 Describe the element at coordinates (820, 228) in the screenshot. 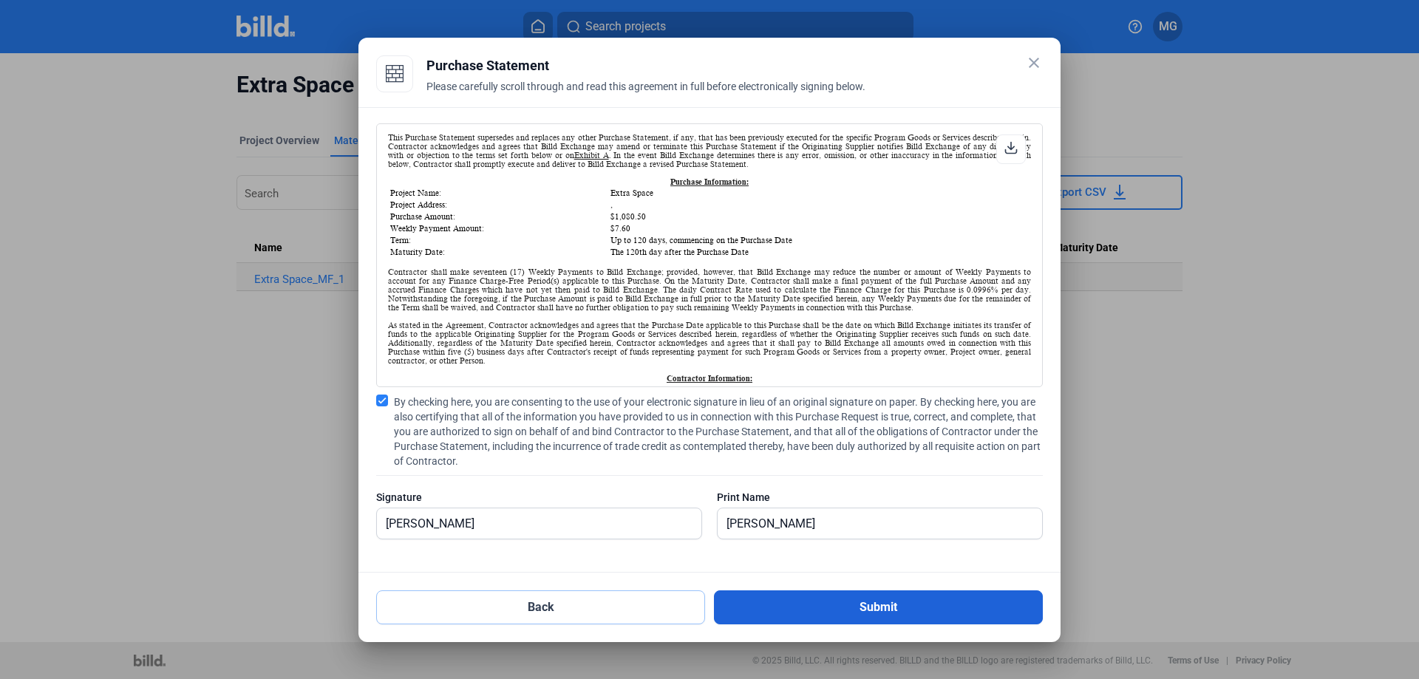

I see `td: $7.60` at that location.